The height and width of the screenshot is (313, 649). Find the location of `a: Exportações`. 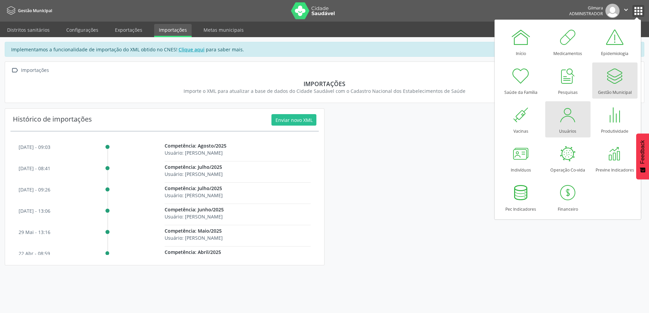

a: Exportações is located at coordinates (128, 30).